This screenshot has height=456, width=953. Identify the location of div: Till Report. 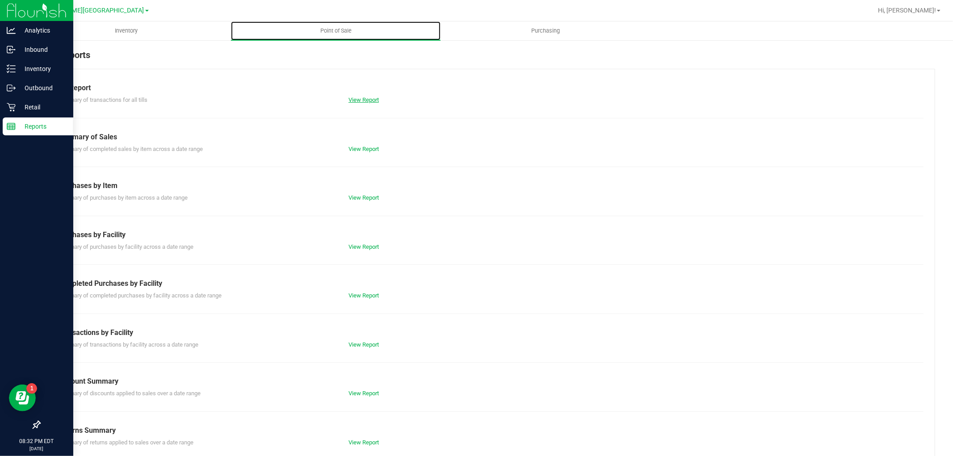
(487, 88).